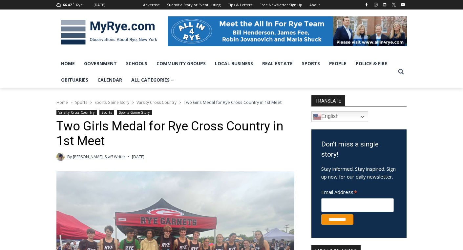 This screenshot has height=250, width=463. I want to click on a: Author image, so click(60, 157).